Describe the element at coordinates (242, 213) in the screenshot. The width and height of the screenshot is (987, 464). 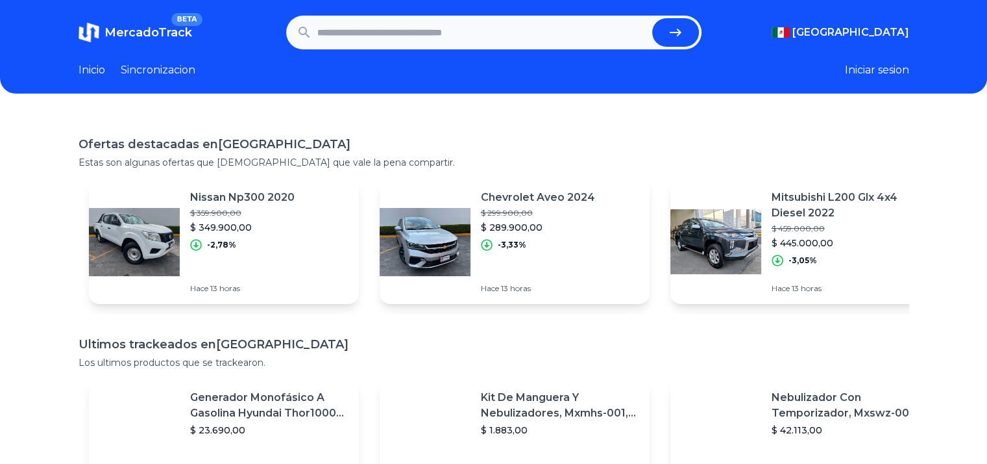
I see `p: $ 359.900,00` at that location.